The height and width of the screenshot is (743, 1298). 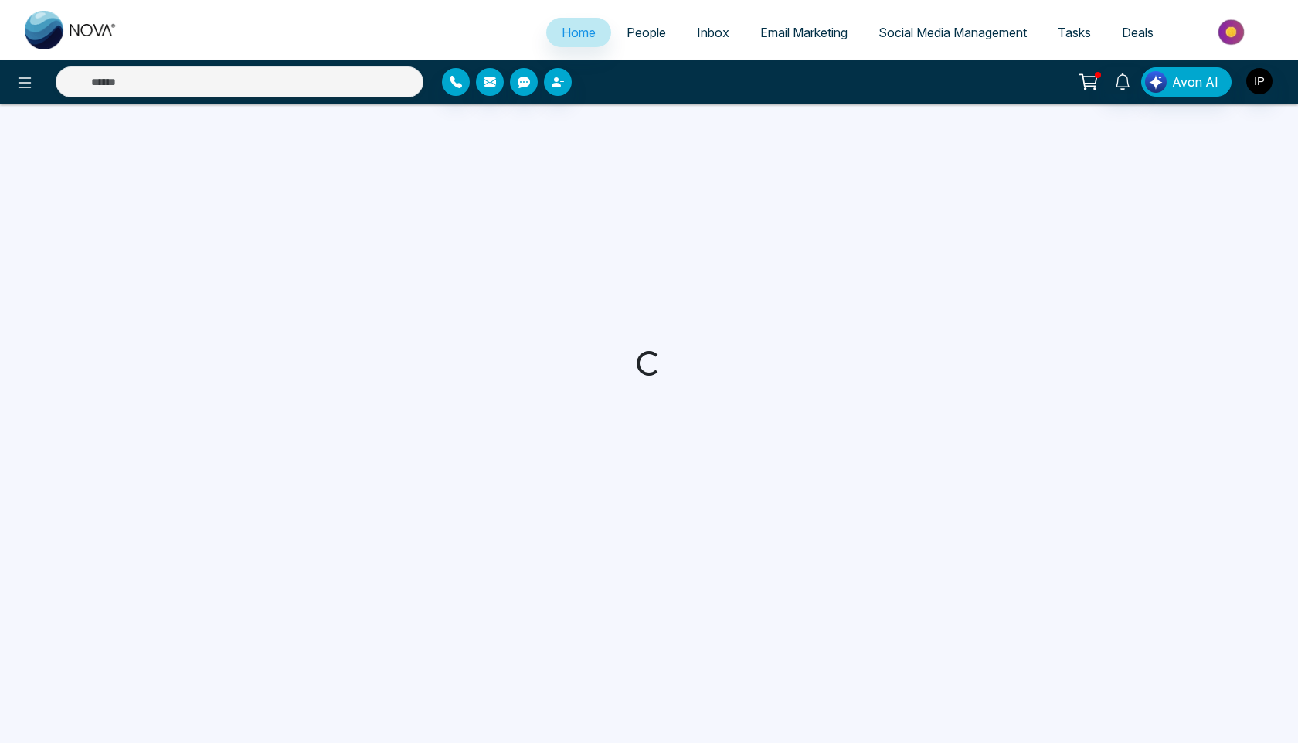 What do you see at coordinates (71, 30) in the screenshot?
I see `img: Nova CRM Logo` at bounding box center [71, 30].